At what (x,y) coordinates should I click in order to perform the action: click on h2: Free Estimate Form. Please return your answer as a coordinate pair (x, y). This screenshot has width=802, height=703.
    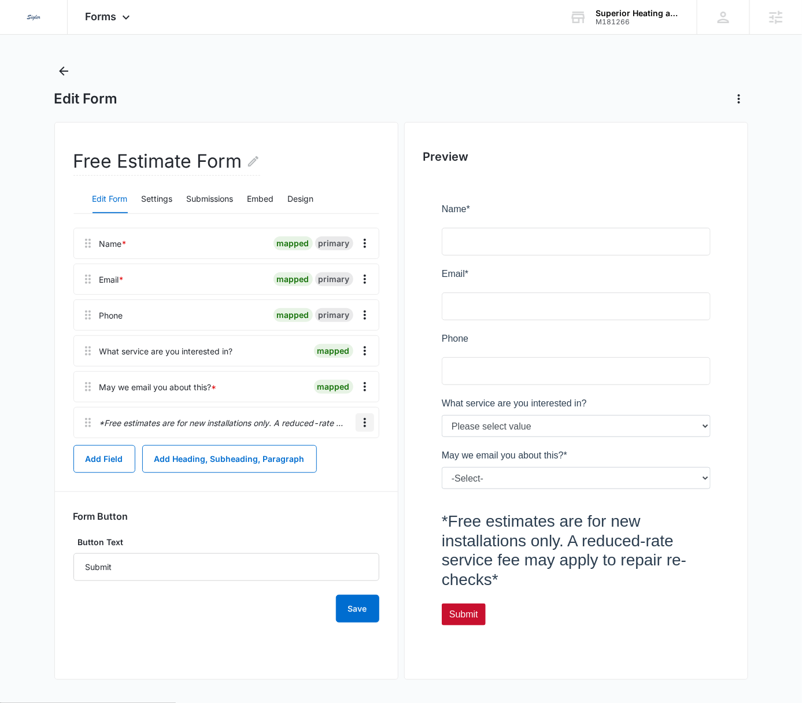
    Looking at the image, I should click on (166, 161).